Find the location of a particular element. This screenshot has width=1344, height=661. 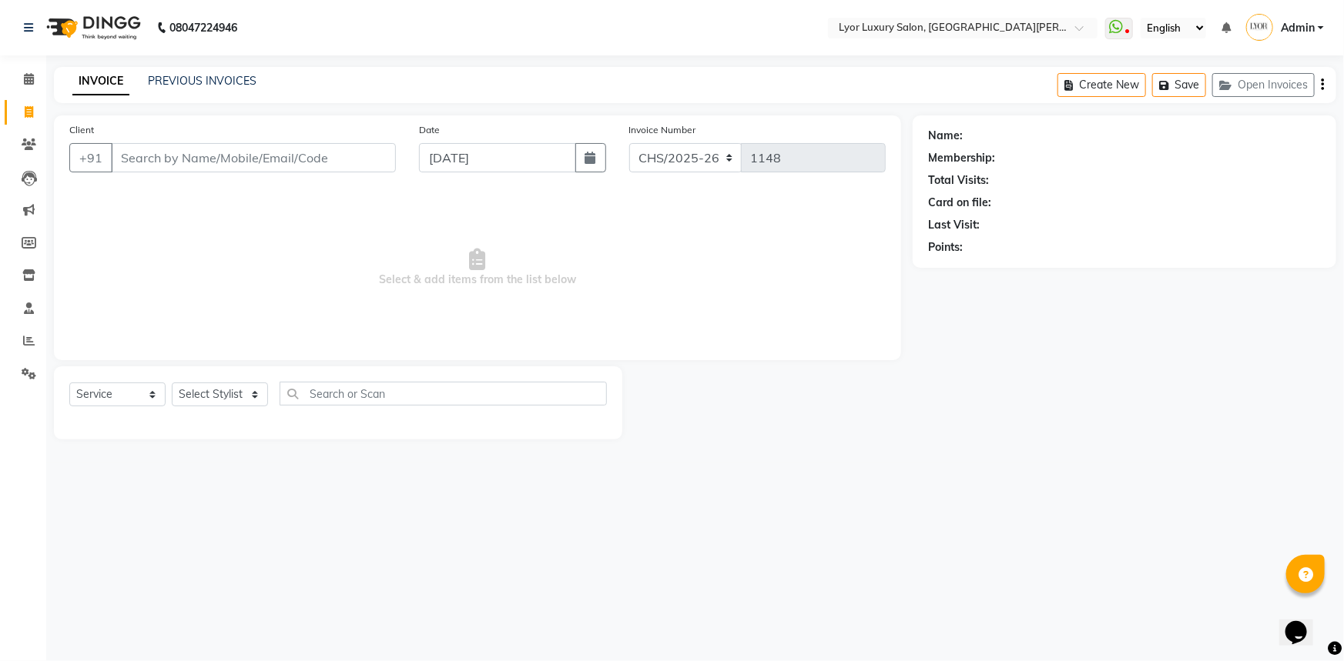

a: INVOICE is located at coordinates (101, 82).